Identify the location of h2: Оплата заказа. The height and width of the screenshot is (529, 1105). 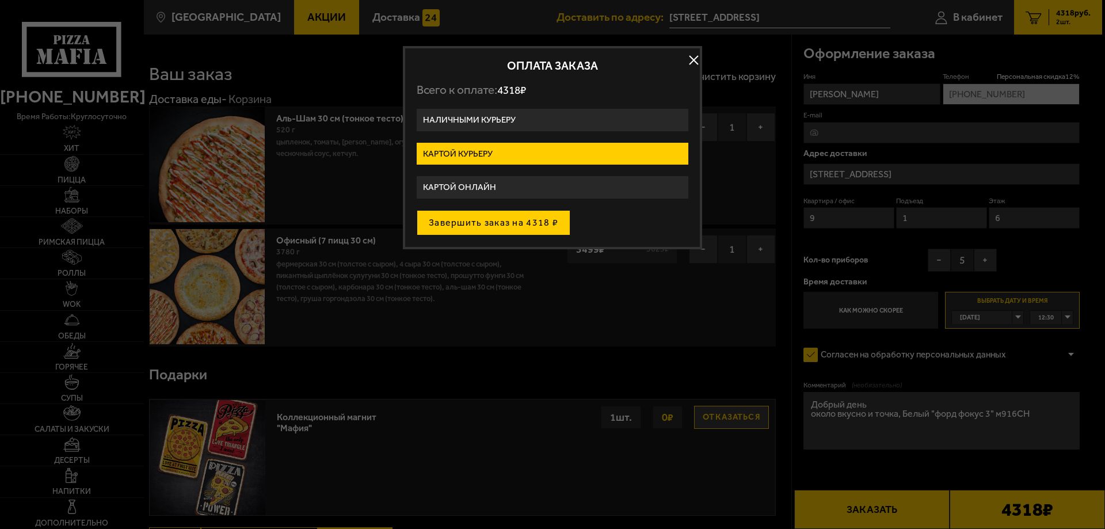
(552, 66).